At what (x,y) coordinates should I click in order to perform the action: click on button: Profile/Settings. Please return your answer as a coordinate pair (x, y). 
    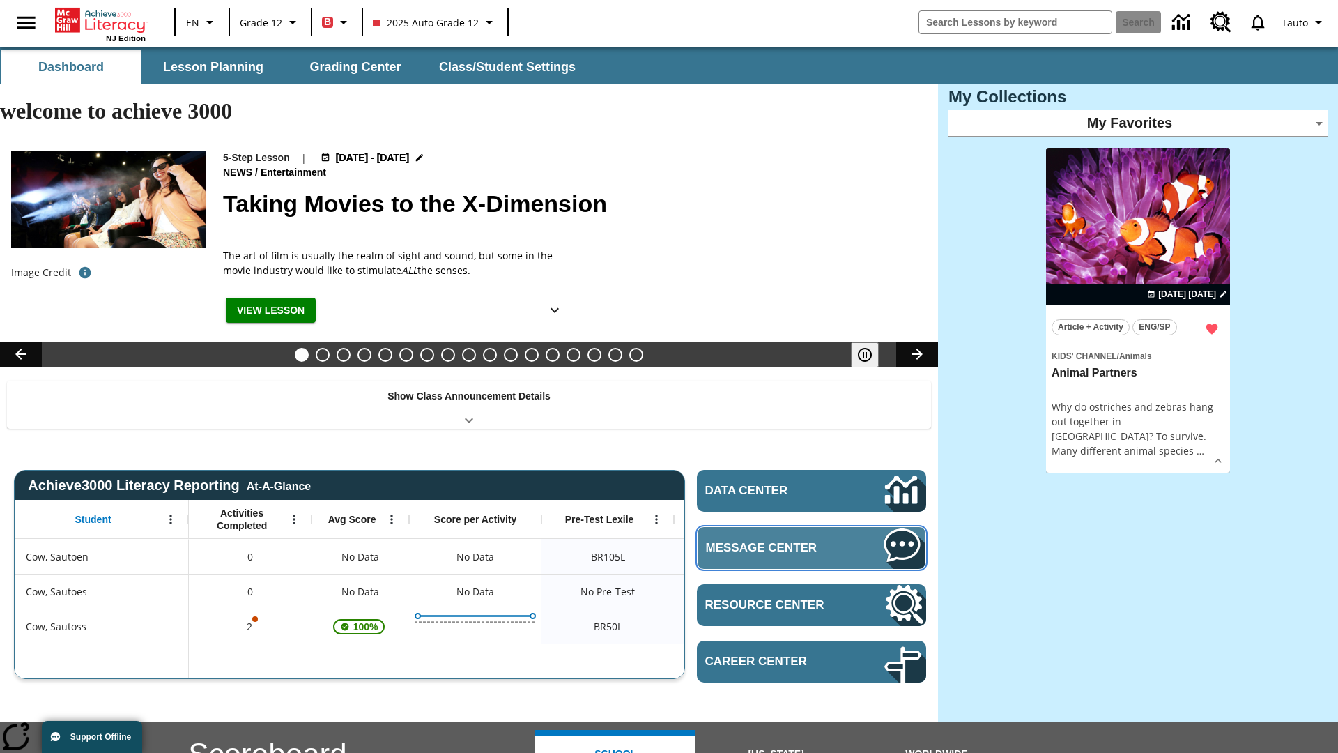
    Looking at the image, I should click on (1304, 22).